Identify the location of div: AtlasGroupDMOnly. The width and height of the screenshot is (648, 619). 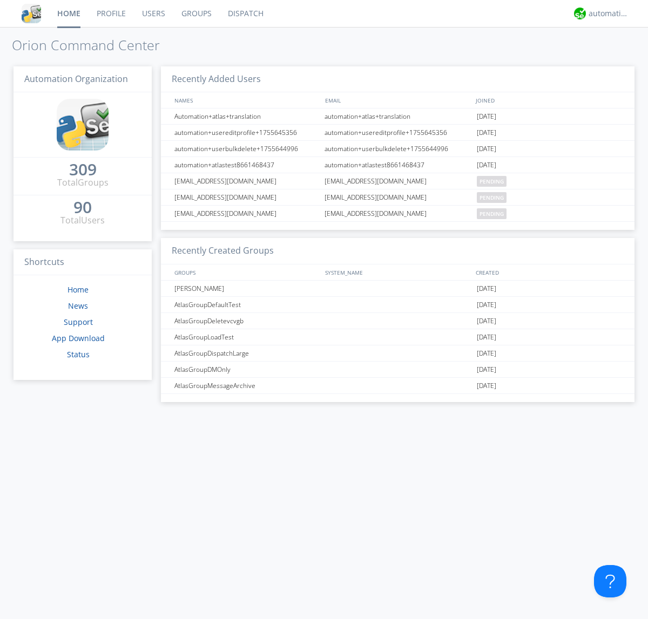
(246, 369).